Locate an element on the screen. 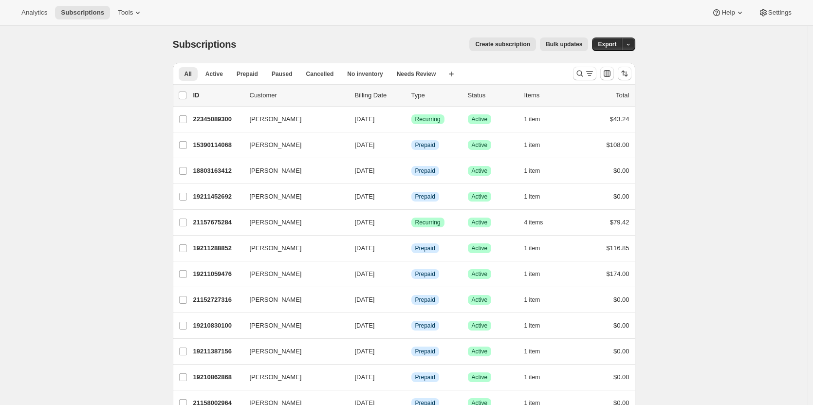  p: 21157675284 is located at coordinates (218, 222).